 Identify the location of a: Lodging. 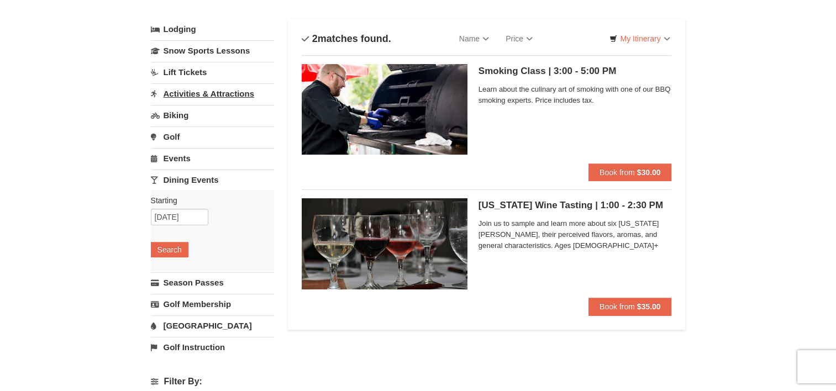
(212, 29).